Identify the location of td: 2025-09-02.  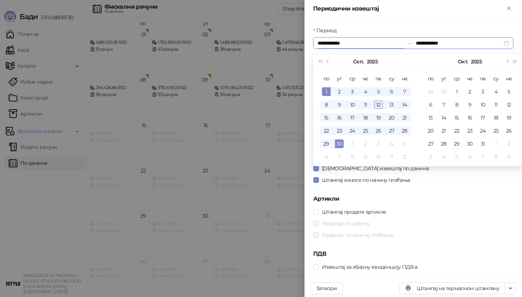
(340, 92).